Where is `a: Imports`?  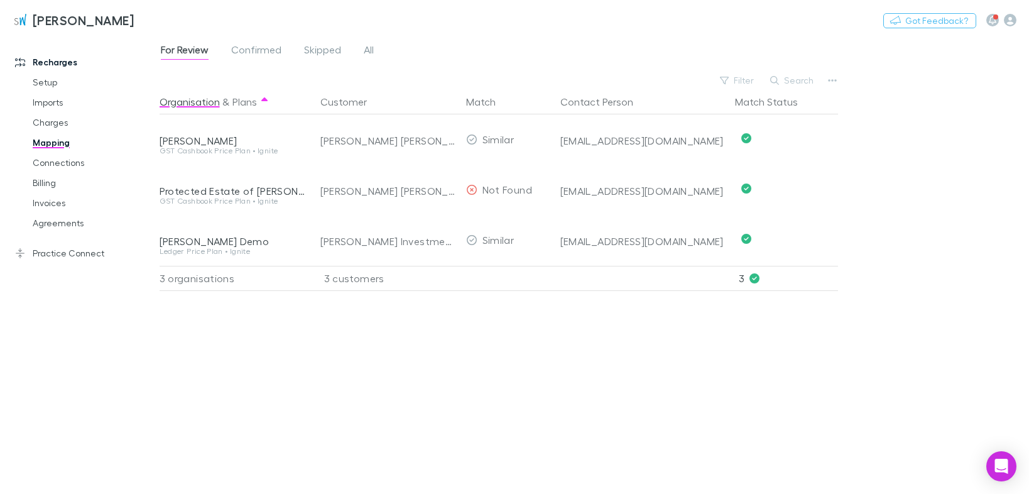
a: Imports is located at coordinates (92, 102).